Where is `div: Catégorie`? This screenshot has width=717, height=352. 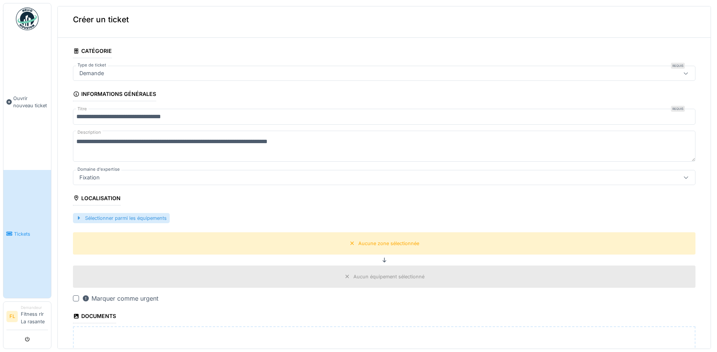
div: Catégorie is located at coordinates (92, 52).